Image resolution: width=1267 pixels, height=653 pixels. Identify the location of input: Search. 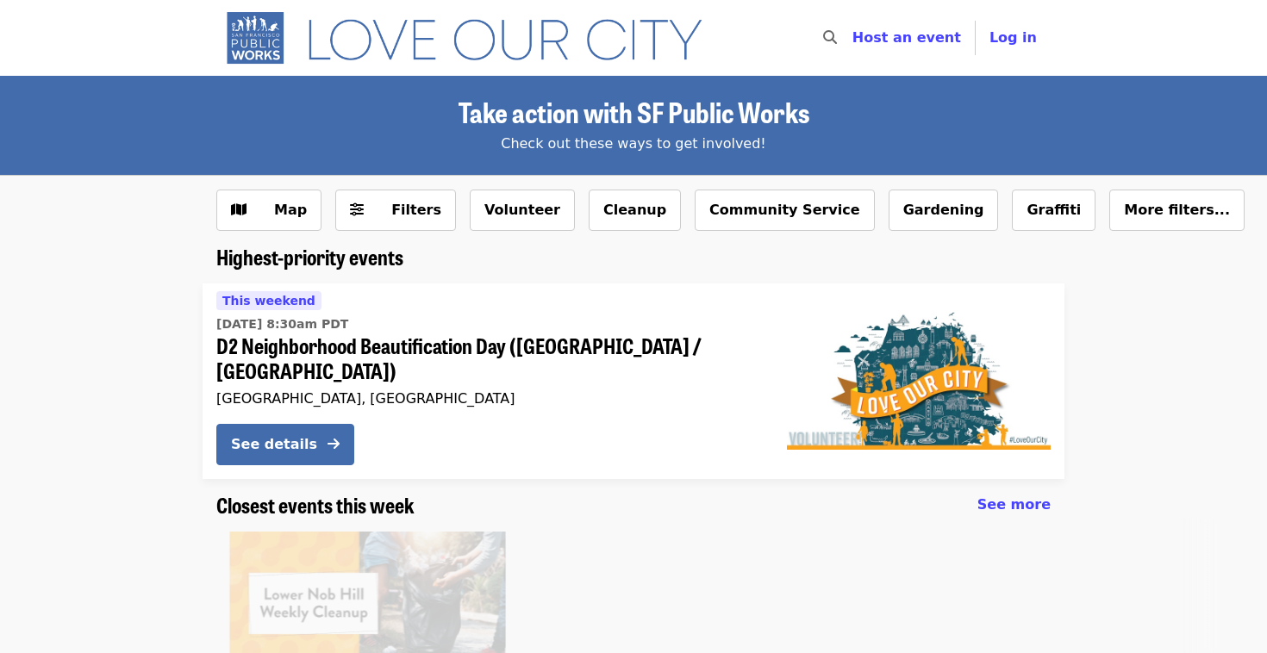
(854, 38).